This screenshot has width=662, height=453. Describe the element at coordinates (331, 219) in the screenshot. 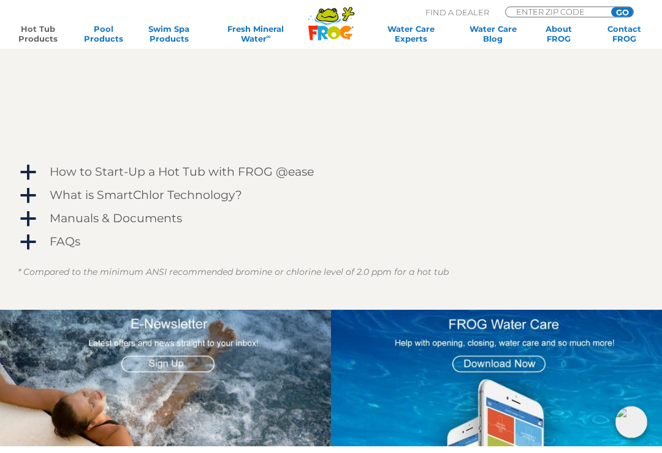

I see `a: a Manuals & Documents` at that location.